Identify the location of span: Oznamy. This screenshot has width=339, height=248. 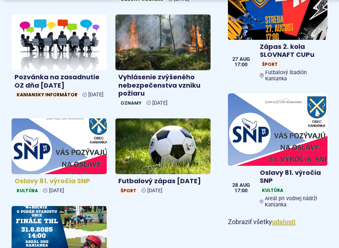
(131, 103).